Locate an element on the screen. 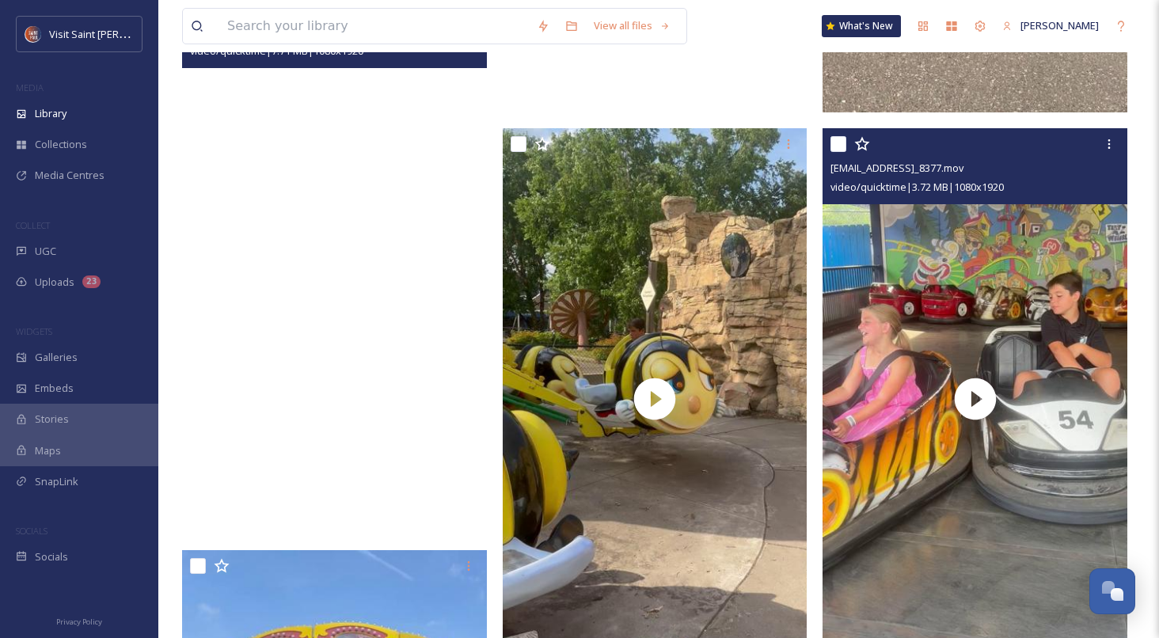 This screenshot has width=1159, height=638. img: Visit%20Saint%20Paul%20Updated%20Profile%20Image.jpg is located at coordinates (33, 34).